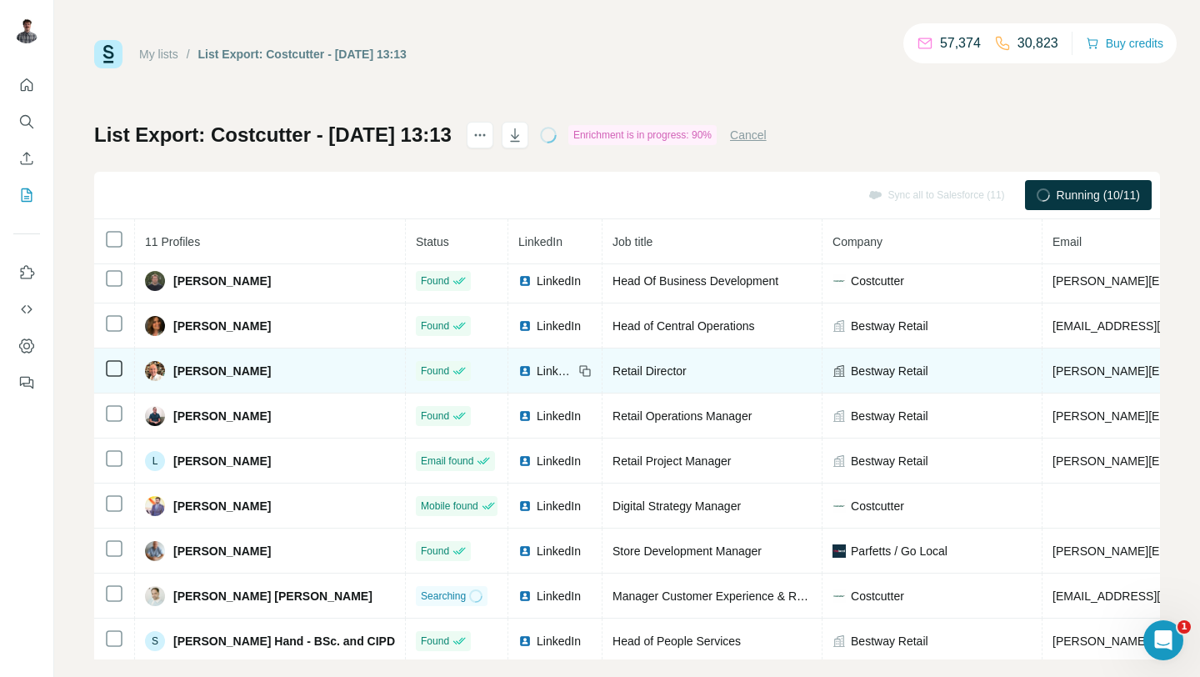 The height and width of the screenshot is (677, 1200). I want to click on span: 11 Profiles, so click(173, 242).